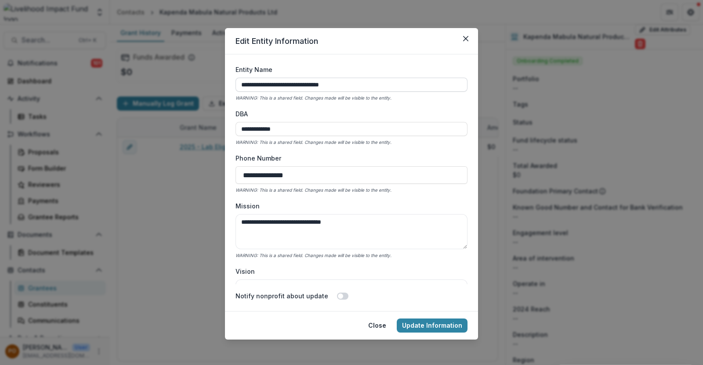 The image size is (703, 365). What do you see at coordinates (349, 206) in the screenshot?
I see `label: Mission` at bounding box center [349, 206].